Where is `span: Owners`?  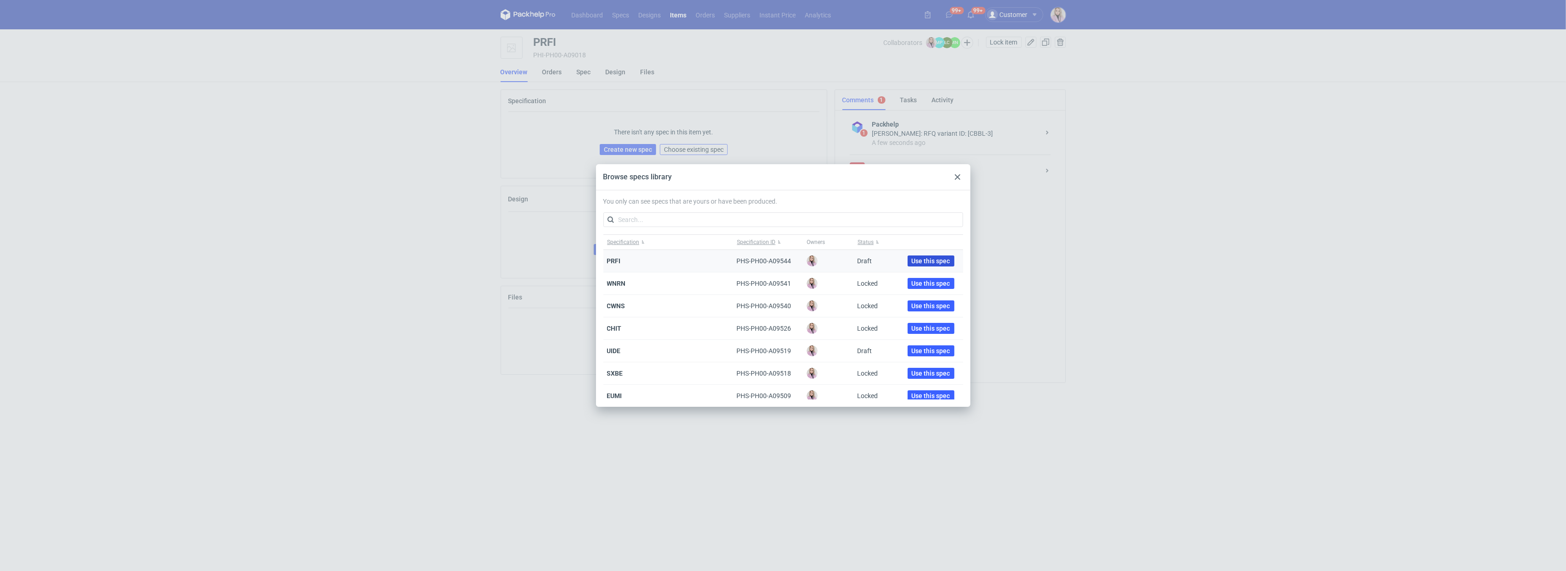
span: Owners is located at coordinates (816, 242).